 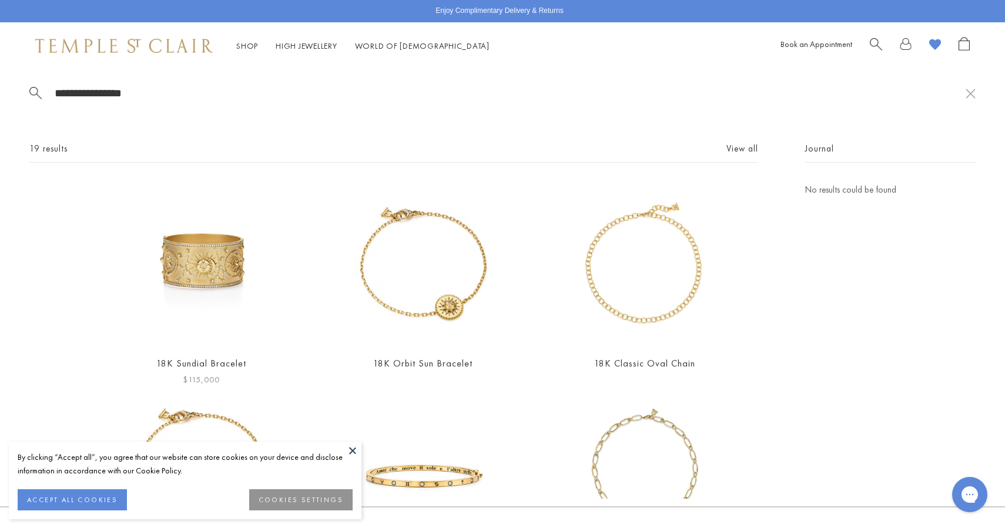 What do you see at coordinates (645, 363) in the screenshot?
I see `a: 18K Classic Oval Chain` at bounding box center [645, 363].